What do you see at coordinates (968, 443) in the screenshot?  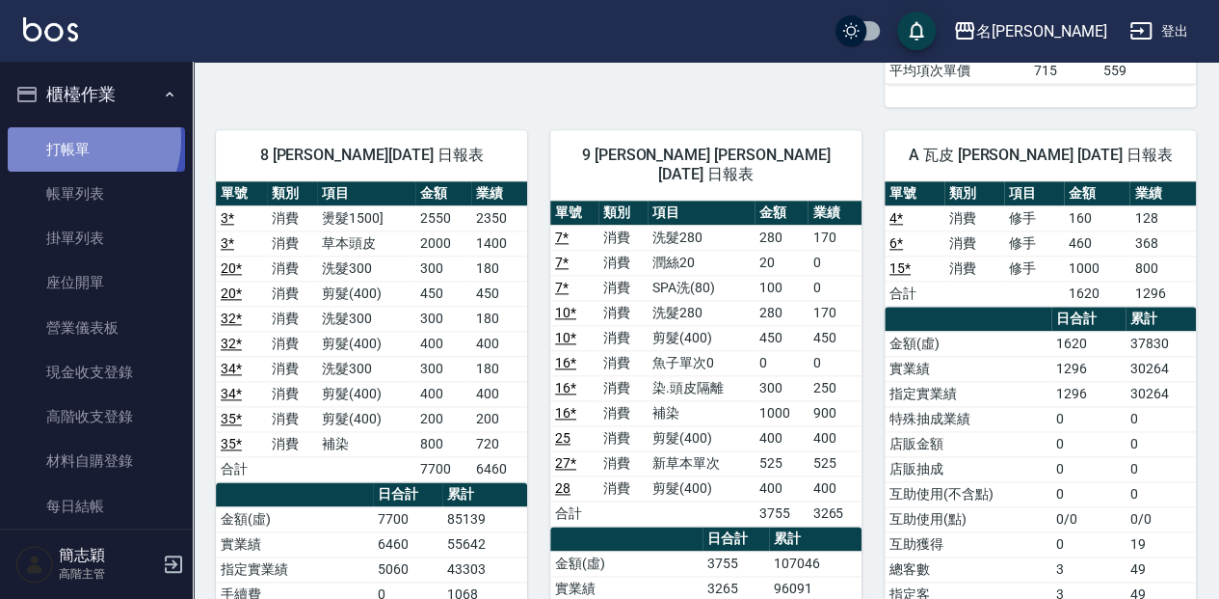 I see `td: 店販金額` at bounding box center [968, 443].